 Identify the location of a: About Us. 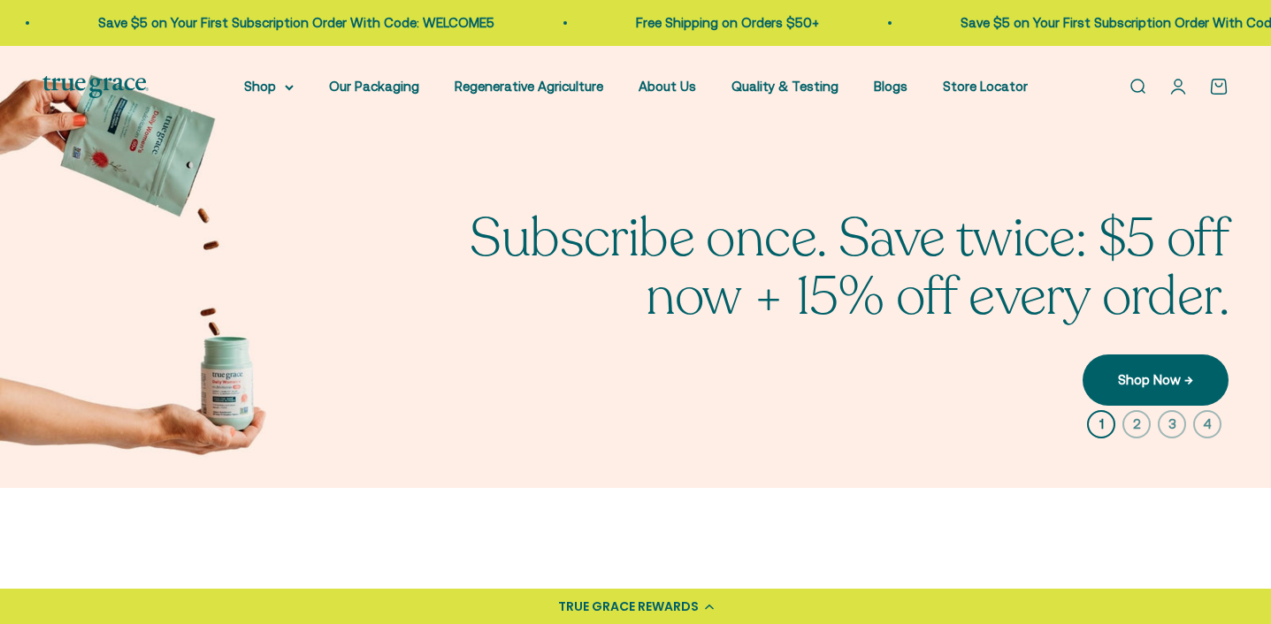
(667, 86).